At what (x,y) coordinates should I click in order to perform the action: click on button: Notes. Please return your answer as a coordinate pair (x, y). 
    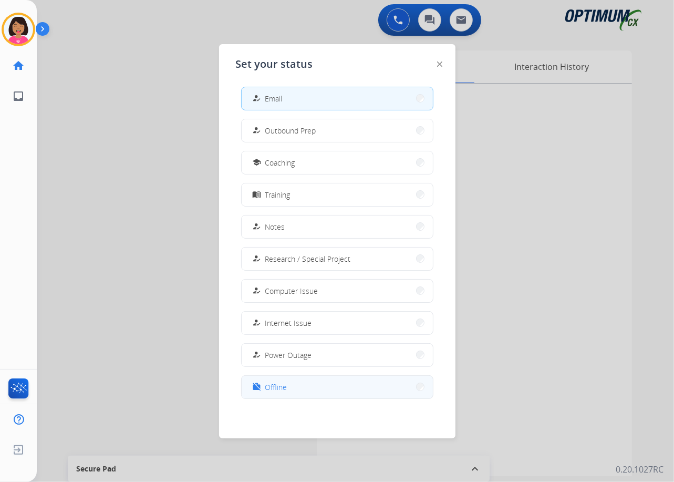
    Looking at the image, I should click on (337, 226).